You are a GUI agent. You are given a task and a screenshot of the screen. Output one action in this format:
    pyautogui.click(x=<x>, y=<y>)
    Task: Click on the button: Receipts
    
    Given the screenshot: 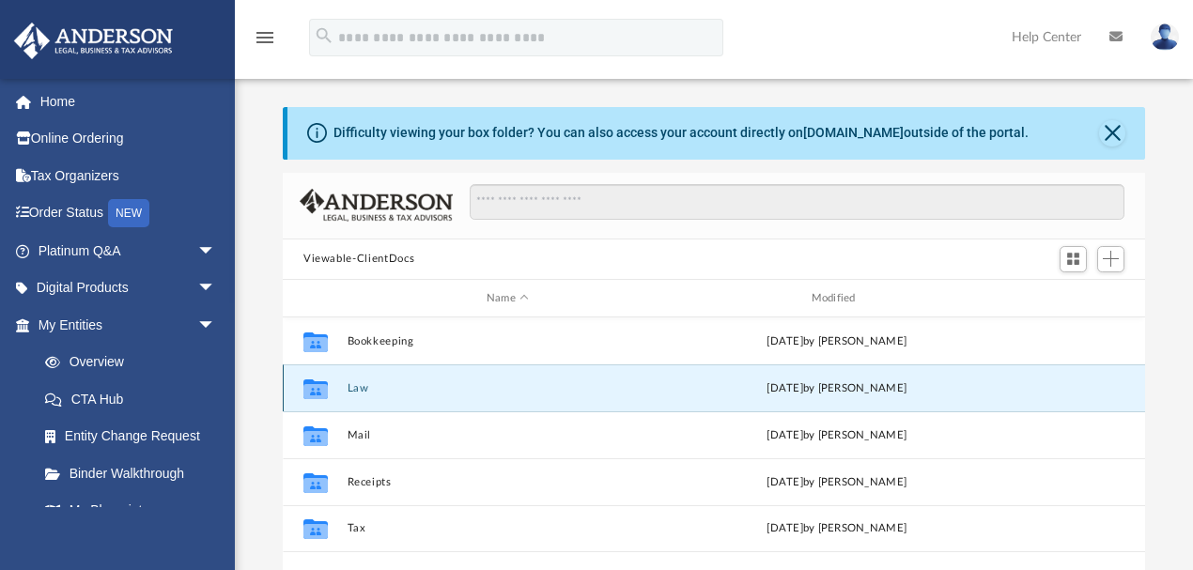 What is the action you would take?
    pyautogui.click(x=508, y=482)
    